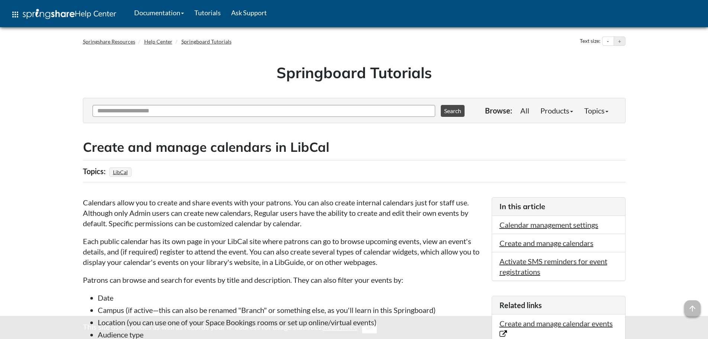 This screenshot has width=708, height=339. What do you see at coordinates (95, 171) in the screenshot?
I see `div: Topics:` at bounding box center [95, 171].